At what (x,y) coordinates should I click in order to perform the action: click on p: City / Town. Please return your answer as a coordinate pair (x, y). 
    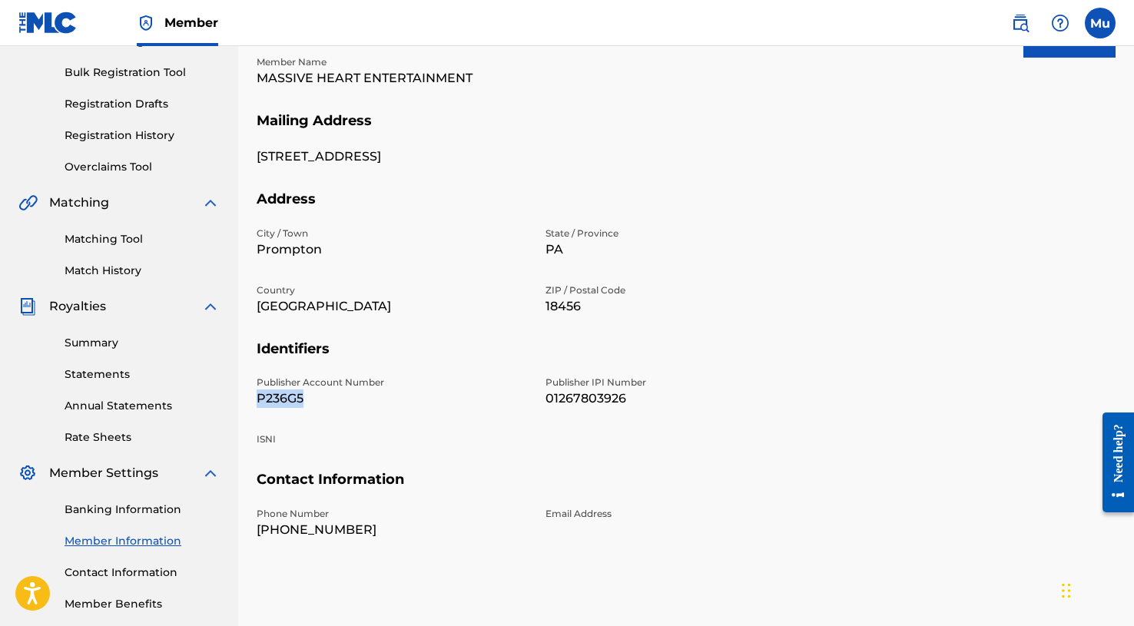
    Looking at the image, I should click on (392, 234).